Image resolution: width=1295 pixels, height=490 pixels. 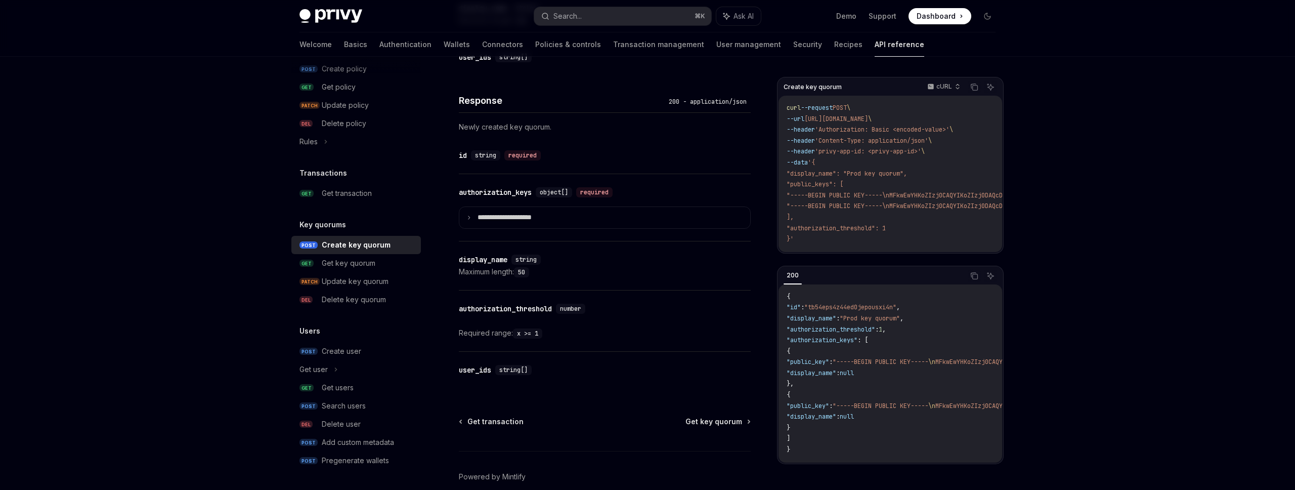 I want to click on span: 1, so click(x=880, y=329).